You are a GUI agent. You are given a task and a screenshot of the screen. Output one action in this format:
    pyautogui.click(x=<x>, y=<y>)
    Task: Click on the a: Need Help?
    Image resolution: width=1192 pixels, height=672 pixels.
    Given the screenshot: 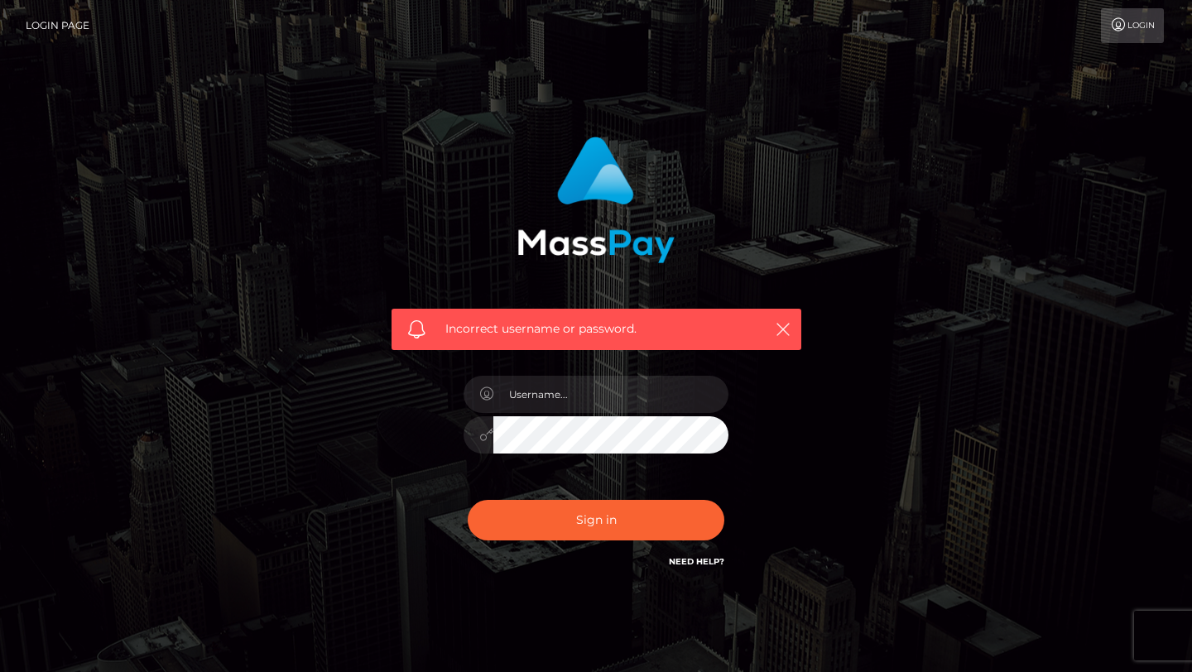 What is the action you would take?
    pyautogui.click(x=696, y=561)
    